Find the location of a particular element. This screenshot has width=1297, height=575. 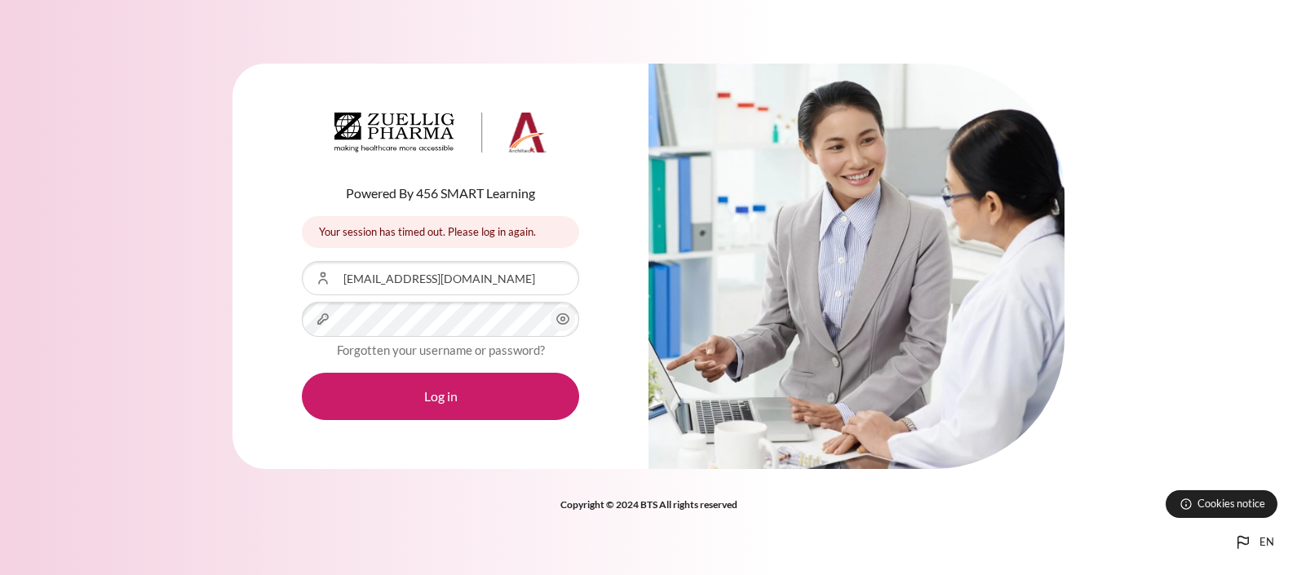

button: Languages is located at coordinates (1254, 542).